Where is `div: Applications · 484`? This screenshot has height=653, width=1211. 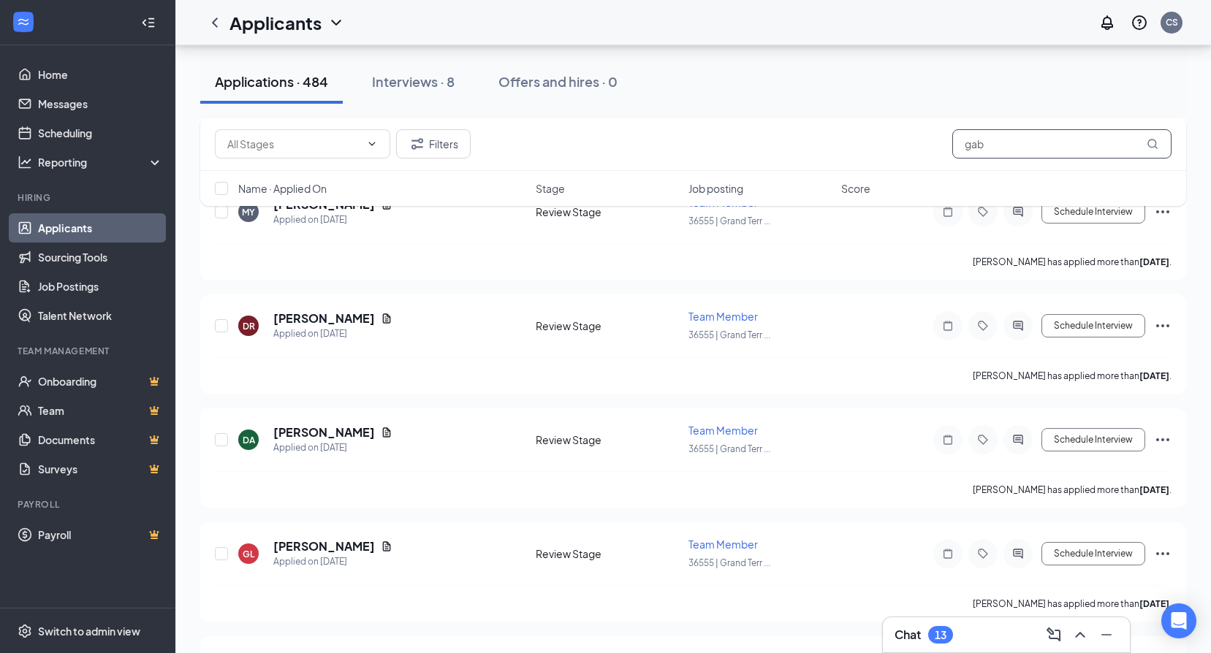 div: Applications · 484 is located at coordinates (271, 81).